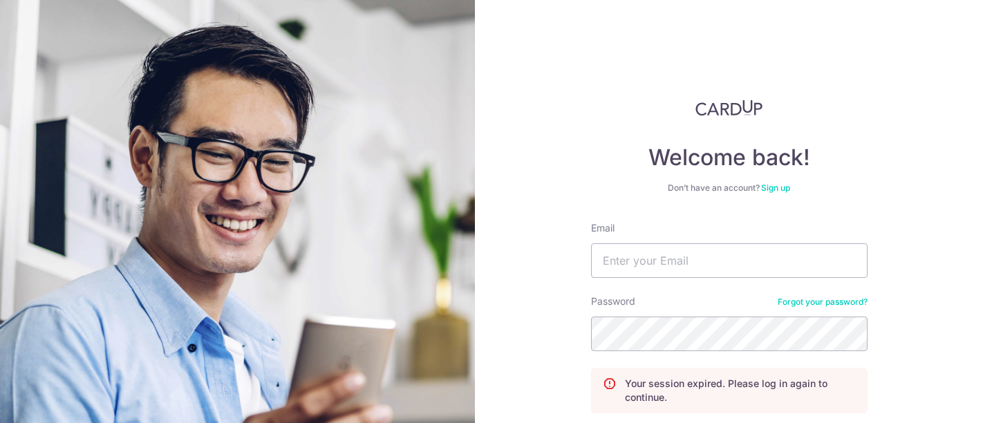 The image size is (983, 423). What do you see at coordinates (729, 108) in the screenshot?
I see `img: CardUp Logo` at bounding box center [729, 108].